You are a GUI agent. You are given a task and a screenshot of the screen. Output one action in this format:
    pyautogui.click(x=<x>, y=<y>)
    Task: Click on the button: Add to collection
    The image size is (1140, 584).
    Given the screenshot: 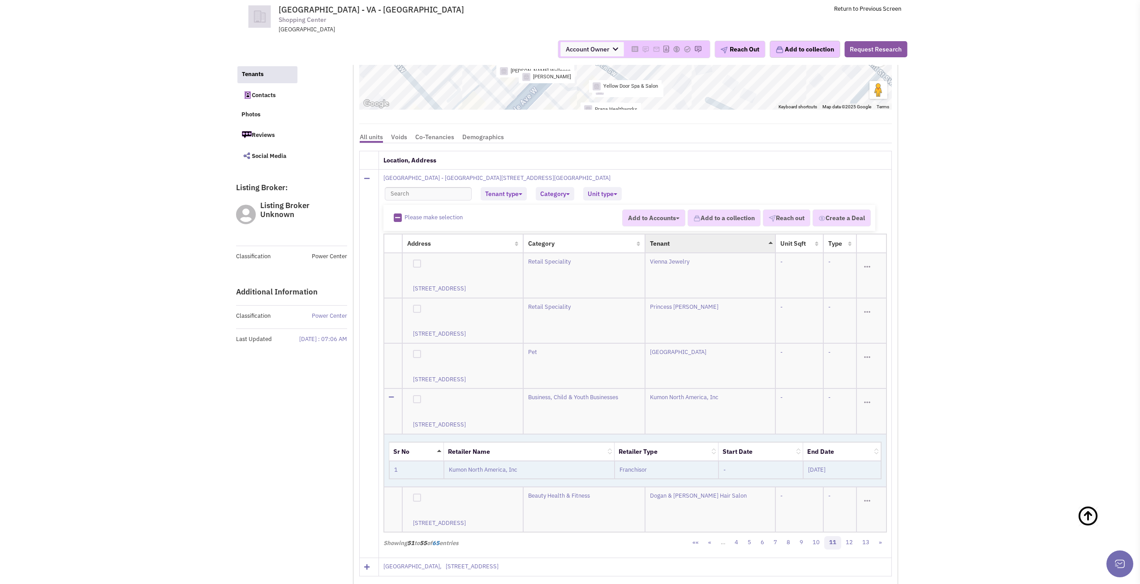 What is the action you would take?
    pyautogui.click(x=804, y=49)
    